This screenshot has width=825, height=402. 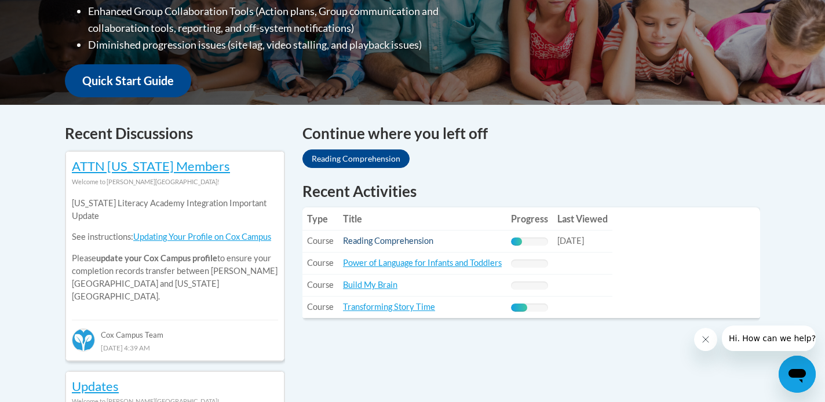 I want to click on a: Transforming Story Time, so click(x=389, y=306).